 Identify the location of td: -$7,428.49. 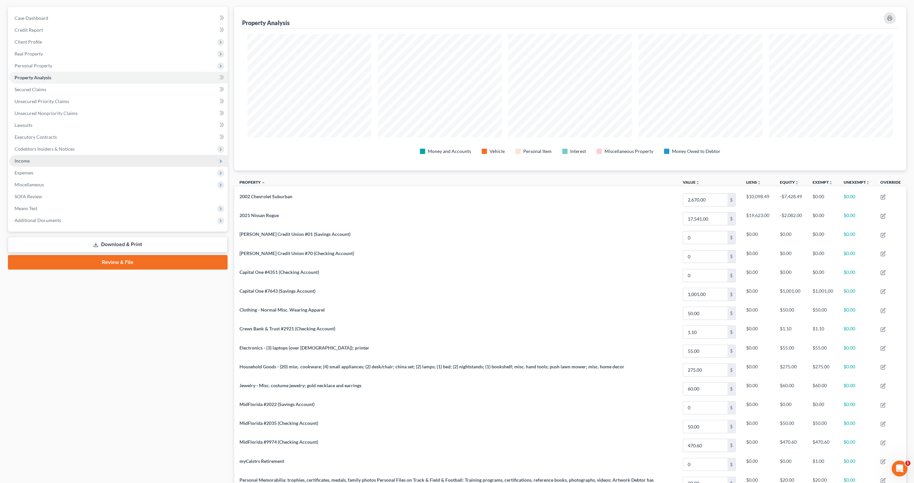
(791, 200).